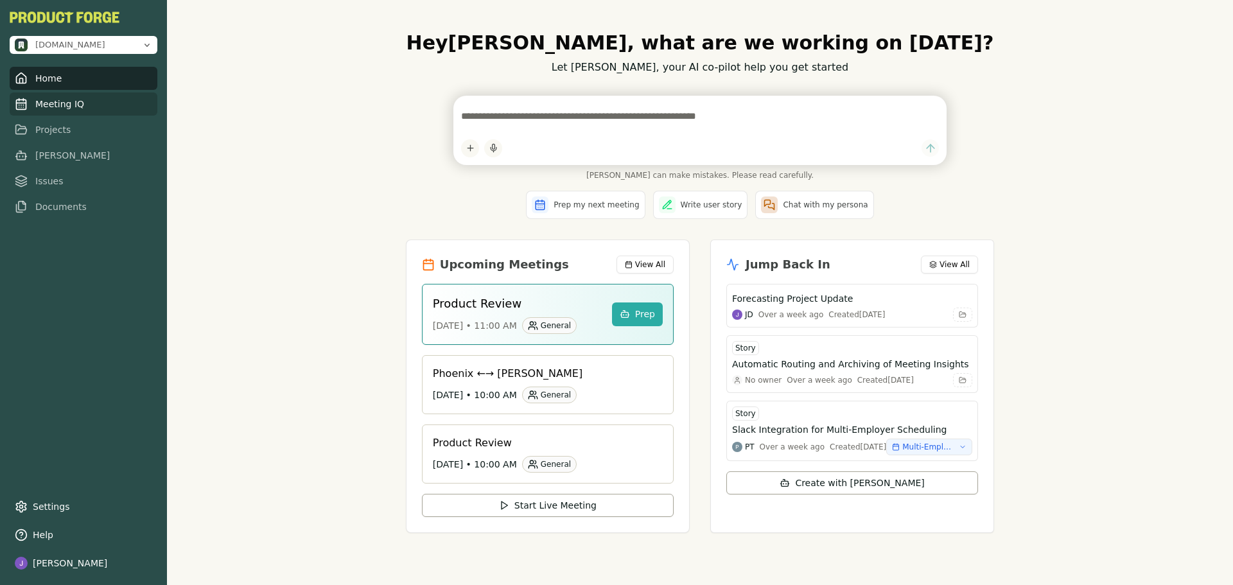 The width and height of the screenshot is (1233, 585). Describe the element at coordinates (83, 507) in the screenshot. I see `a: Settings` at that location.